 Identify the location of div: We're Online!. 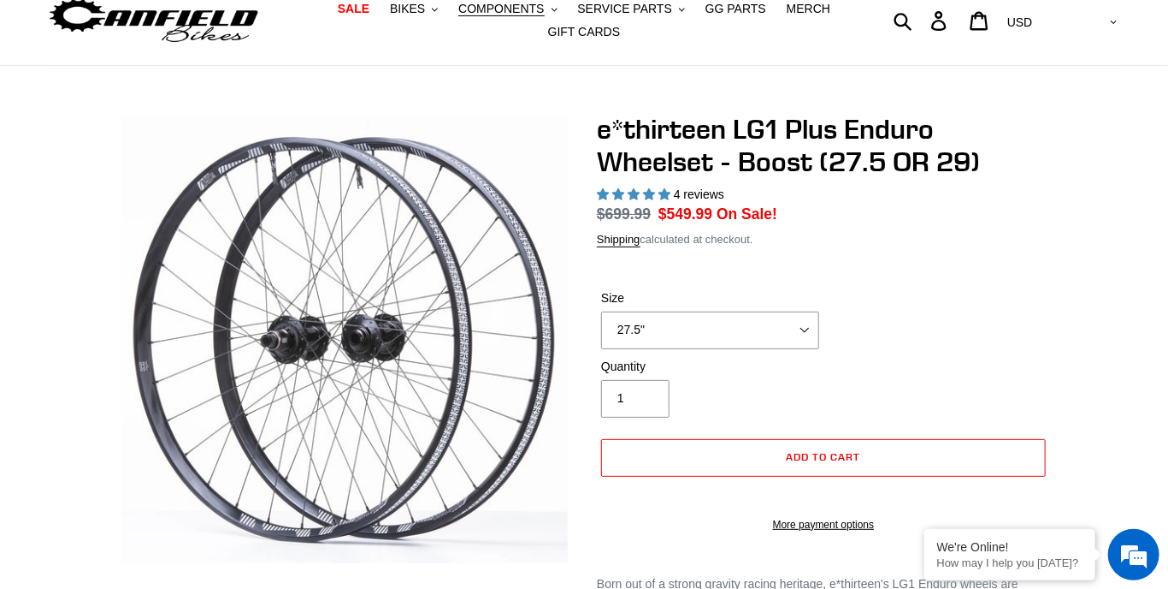
(1010, 547).